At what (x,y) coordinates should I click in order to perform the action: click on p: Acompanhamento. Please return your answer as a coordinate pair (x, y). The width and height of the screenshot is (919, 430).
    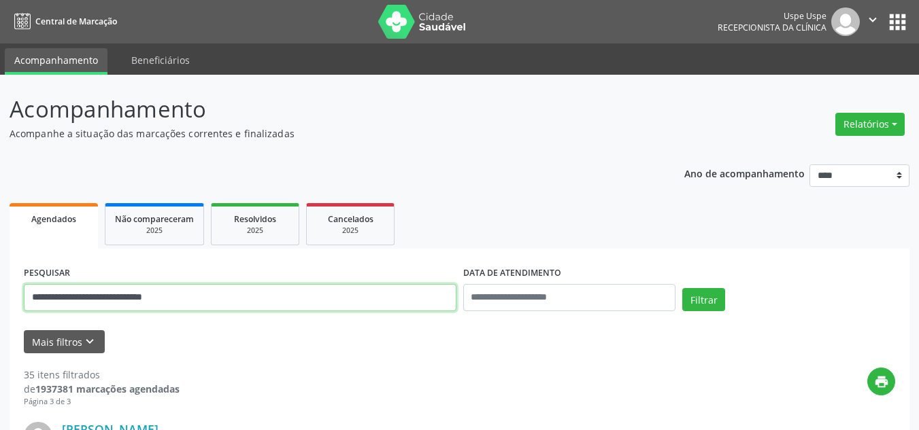
    Looking at the image, I should click on (324, 109).